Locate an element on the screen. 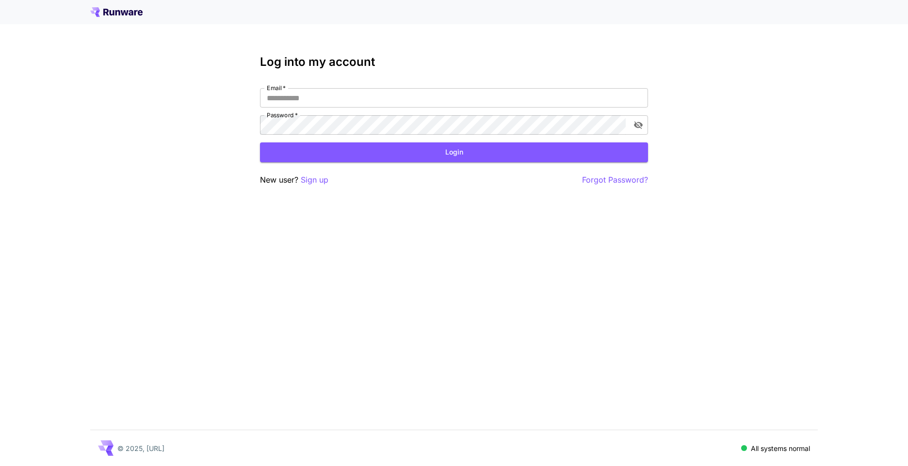  button: Sign up is located at coordinates (314, 180).